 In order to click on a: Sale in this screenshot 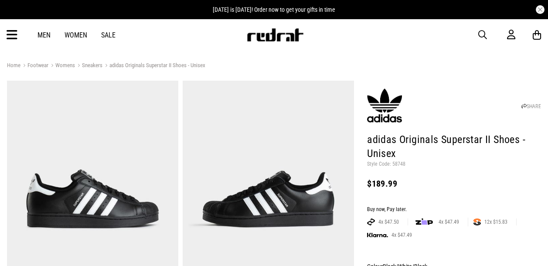, I will do `click(108, 35)`.